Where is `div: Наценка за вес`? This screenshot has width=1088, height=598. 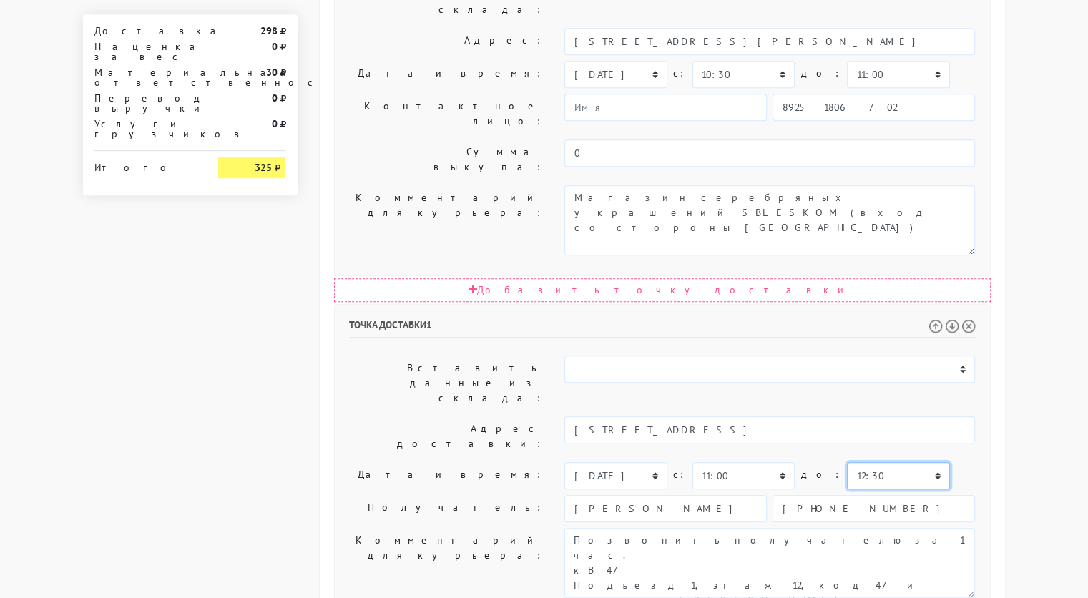 div: Наценка за вес is located at coordinates (146, 52).